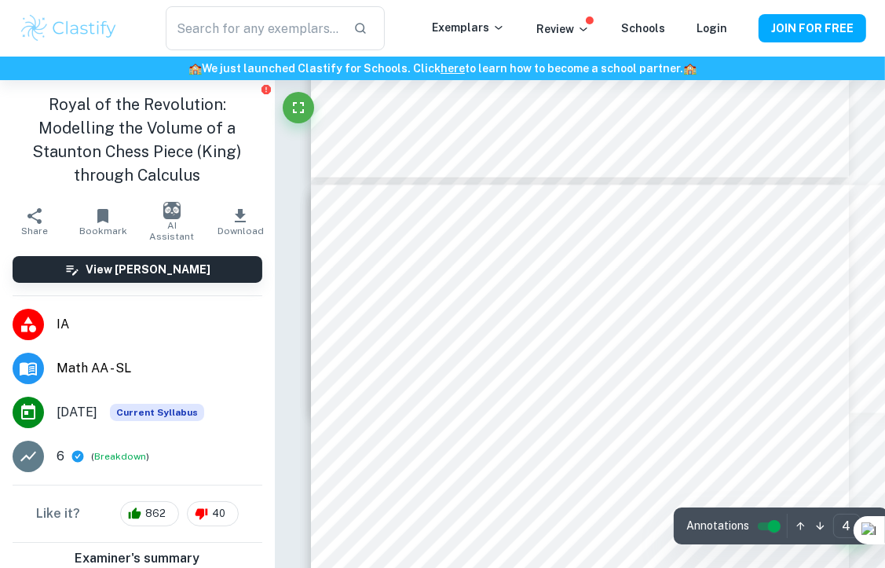 This screenshot has height=568, width=885. Describe the element at coordinates (149, 513) in the screenshot. I see `div: 862` at that location.